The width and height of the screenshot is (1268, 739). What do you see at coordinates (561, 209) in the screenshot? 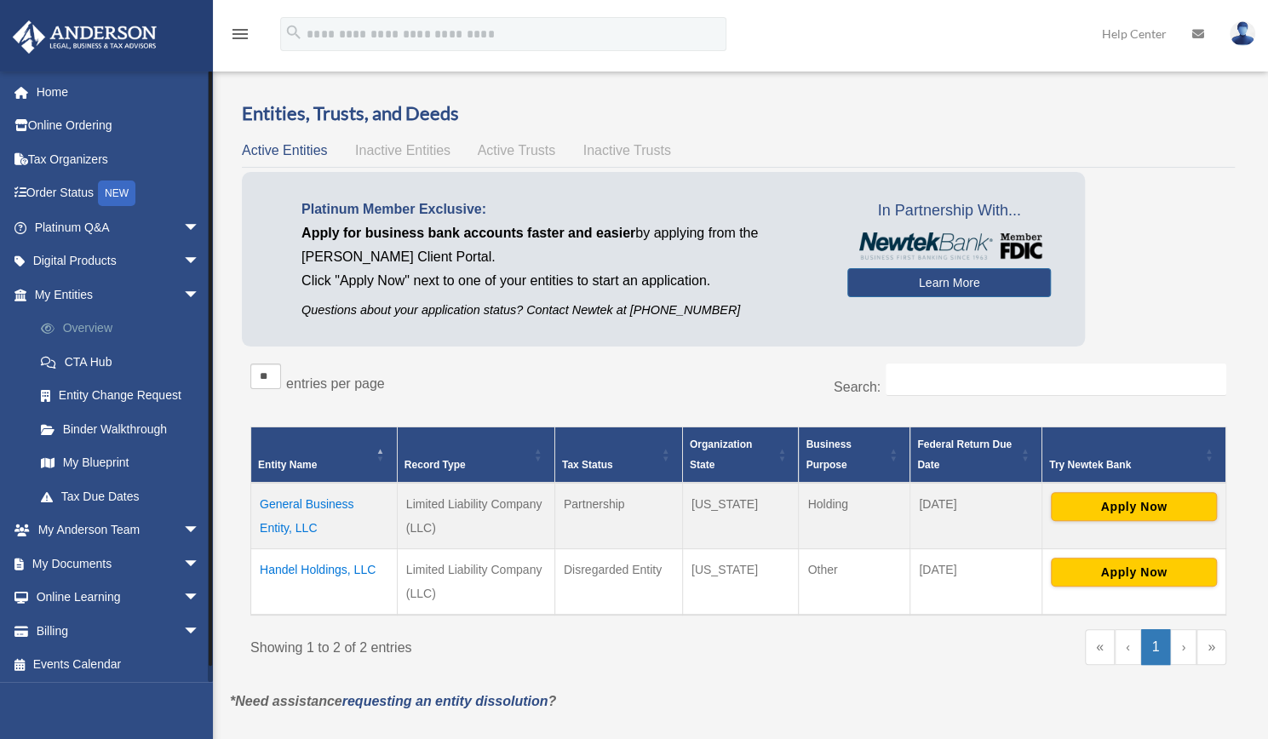
I see `p: Platinum Member Exclusive:` at bounding box center [561, 209].